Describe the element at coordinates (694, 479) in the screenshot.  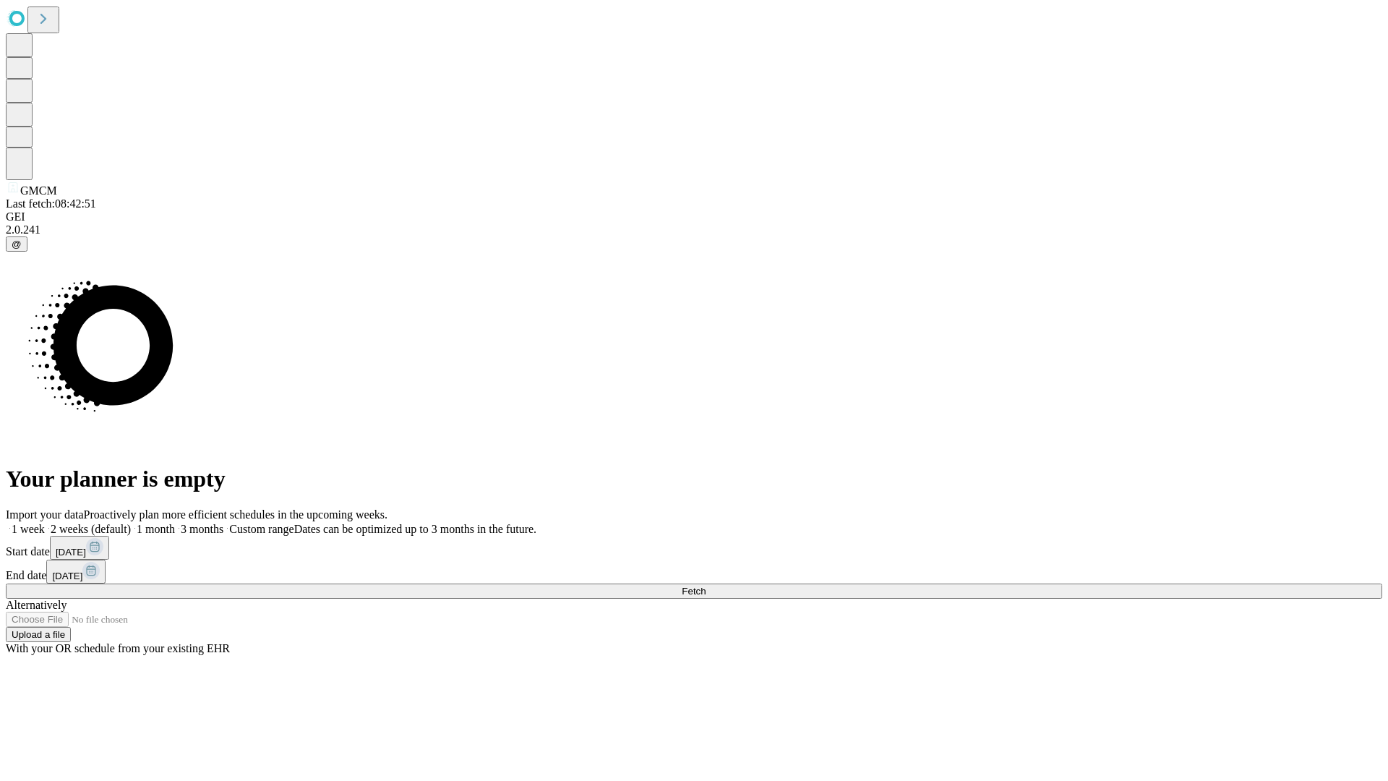
I see `h1: Your planner is empty` at that location.